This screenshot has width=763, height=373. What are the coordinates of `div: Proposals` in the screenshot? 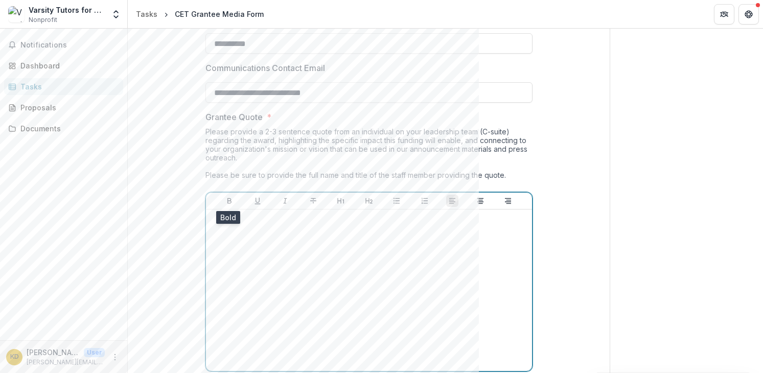 It's located at (67, 107).